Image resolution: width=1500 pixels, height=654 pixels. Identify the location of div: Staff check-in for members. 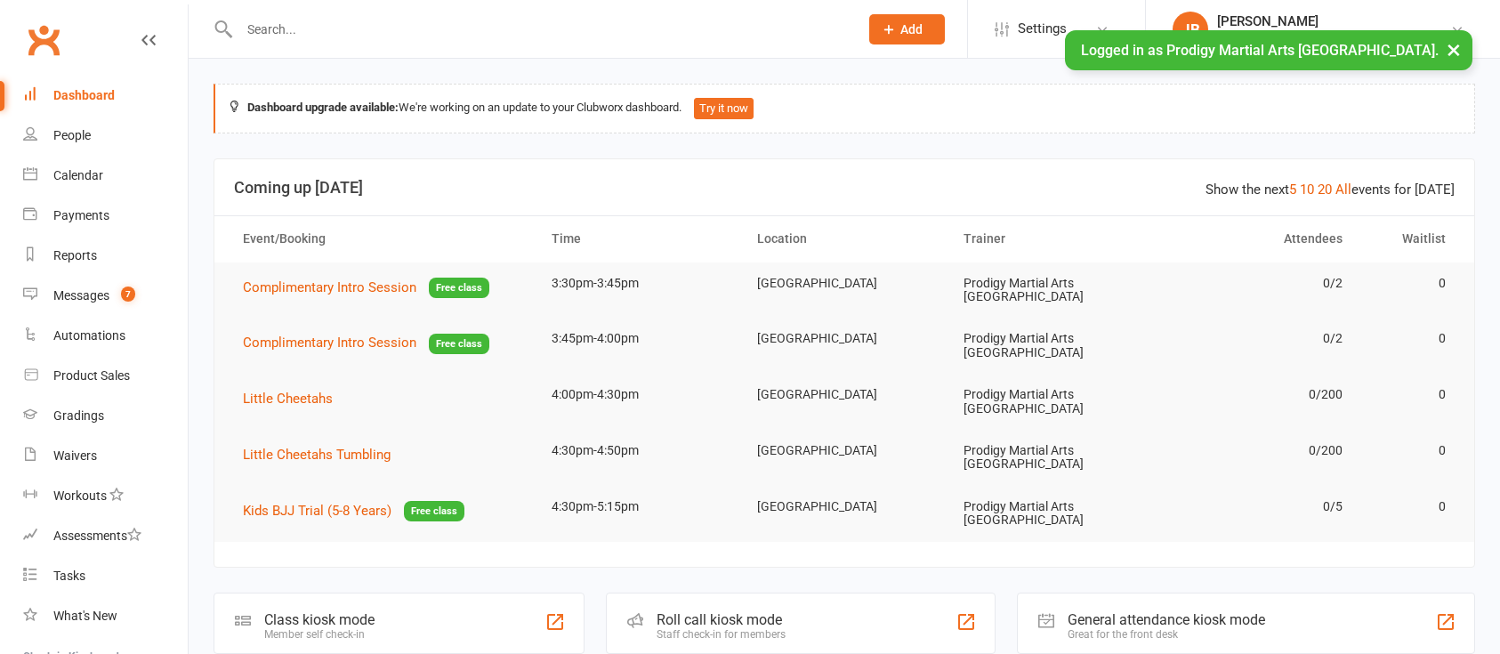
(721, 634).